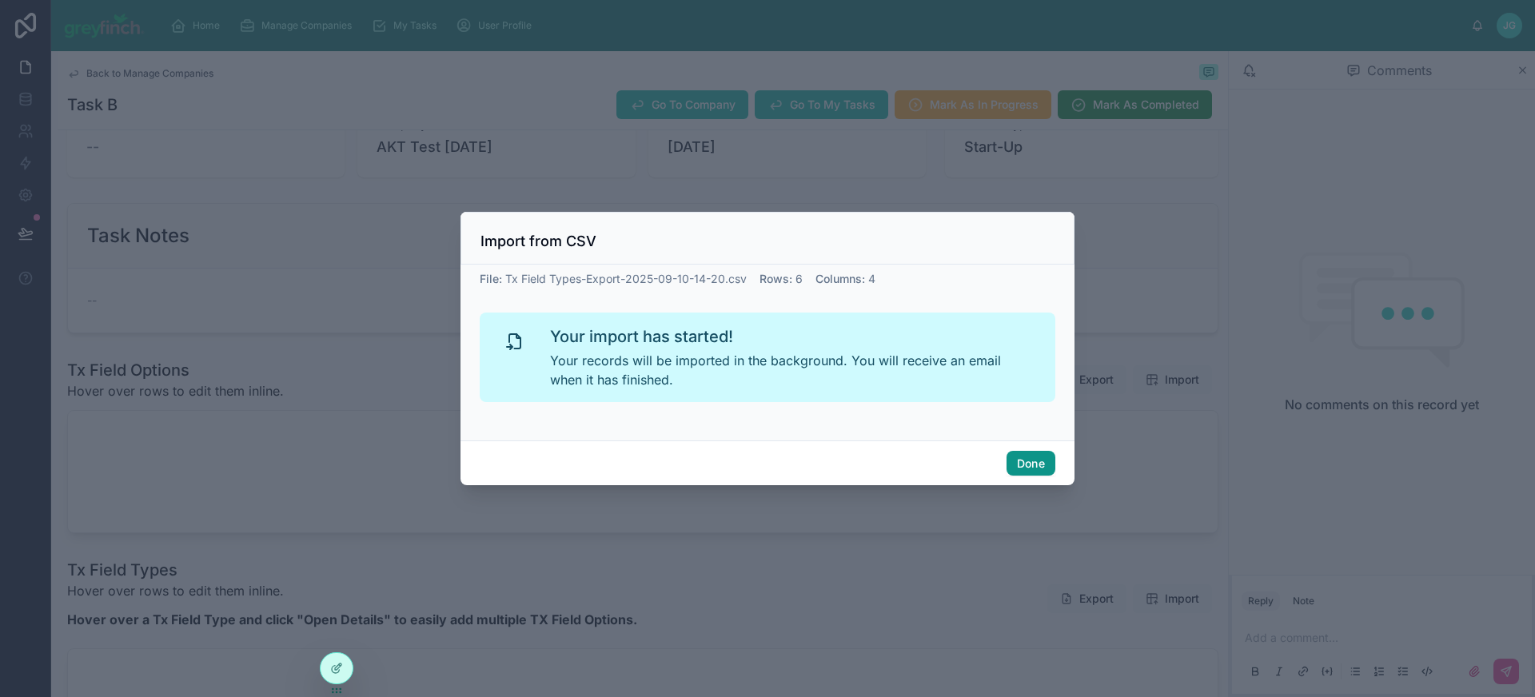  I want to click on span: Tx Field Types-Export-2025-09-10-14-20.csv, so click(626, 278).